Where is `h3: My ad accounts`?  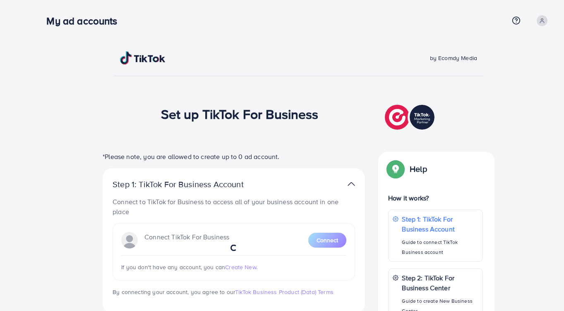
h3: My ad accounts is located at coordinates (85, 21).